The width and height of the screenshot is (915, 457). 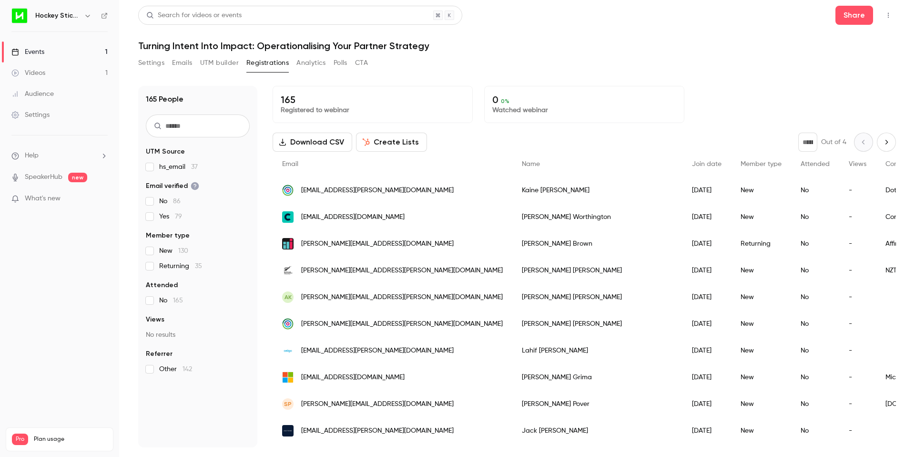 I want to click on img: nzte.govt.nz, so click(x=288, y=270).